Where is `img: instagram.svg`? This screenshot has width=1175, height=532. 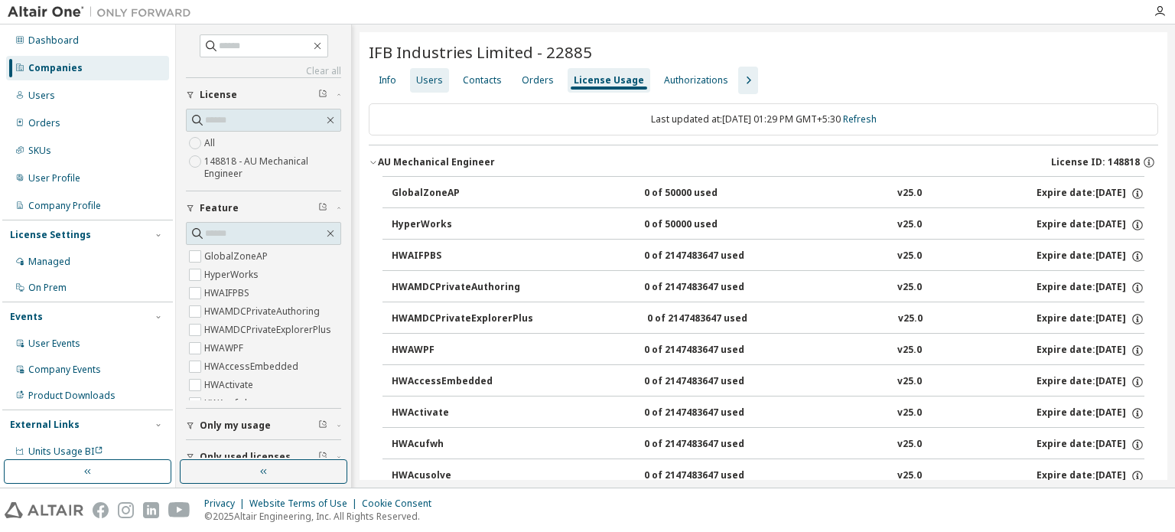
img: instagram.svg is located at coordinates (125, 510).